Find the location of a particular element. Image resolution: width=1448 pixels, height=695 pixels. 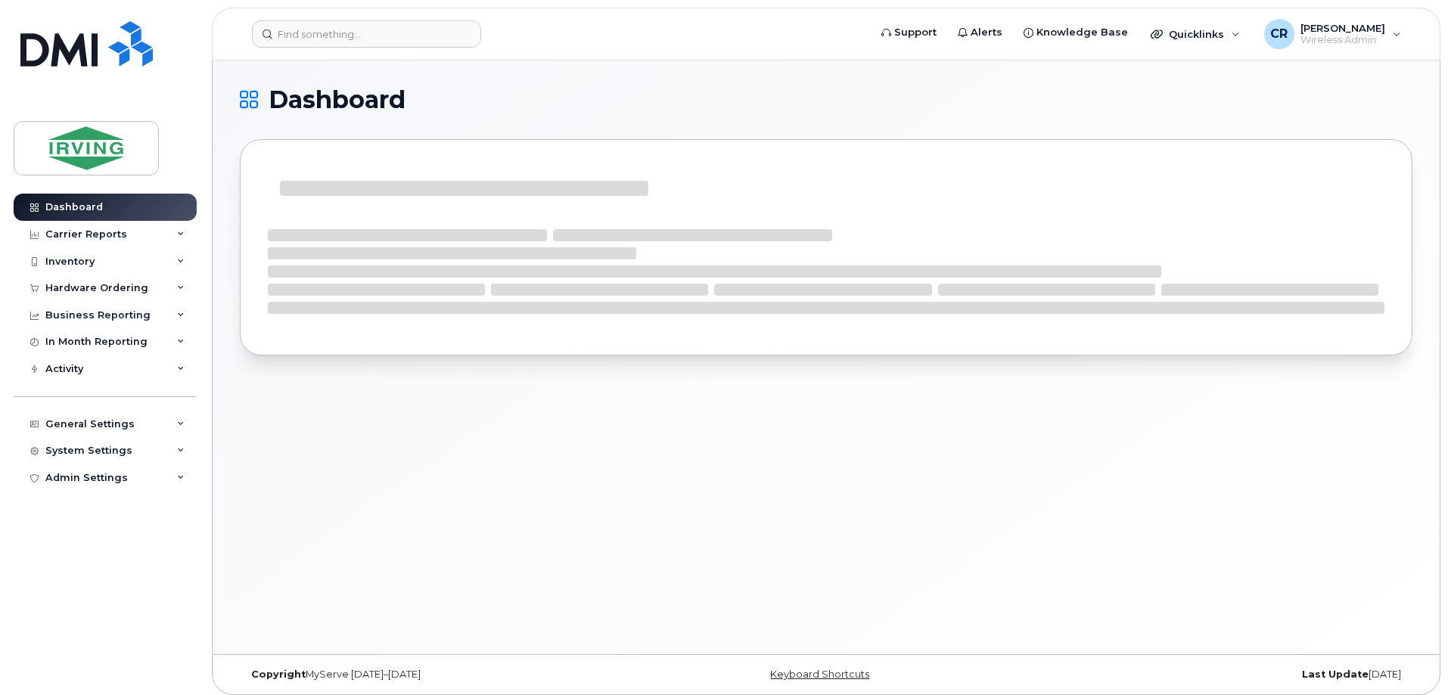

span: Dashboard is located at coordinates (337, 100).